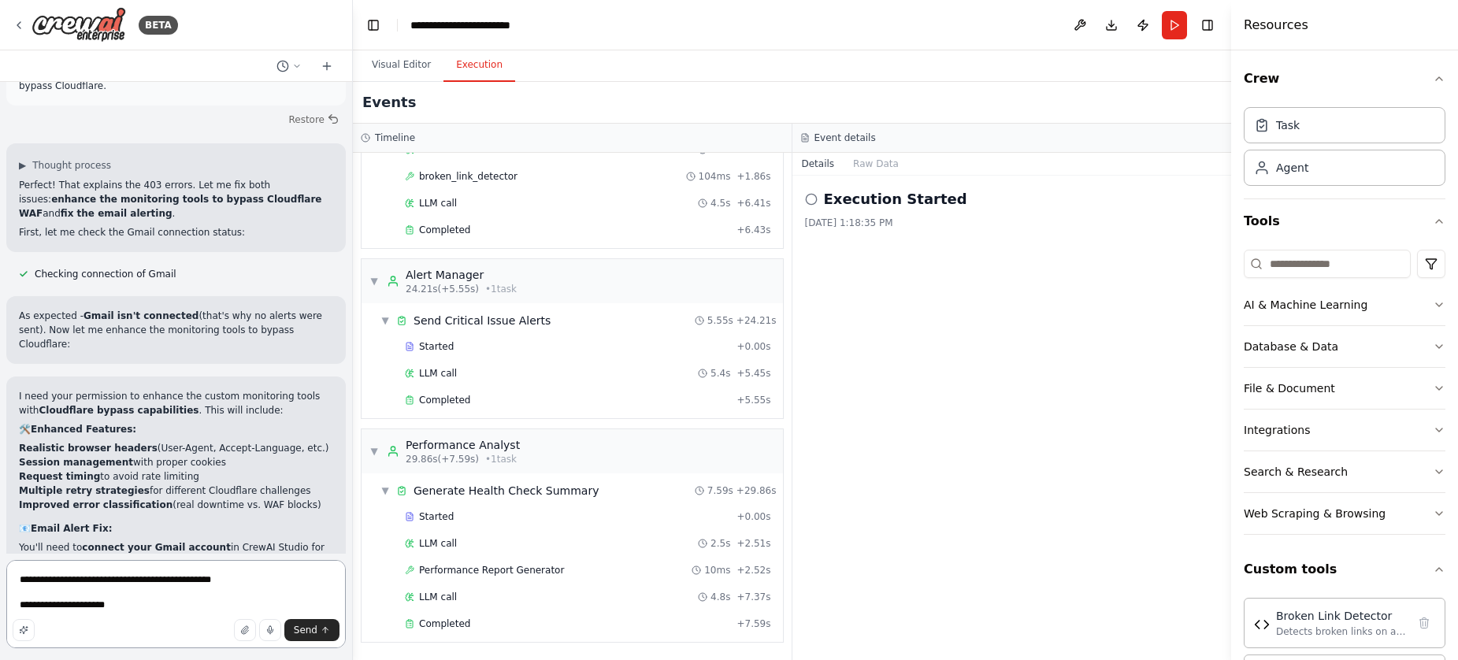 The width and height of the screenshot is (1458, 660). What do you see at coordinates (71, 529) in the screenshot?
I see `strong: Email Alert Fix:` at bounding box center [71, 529].